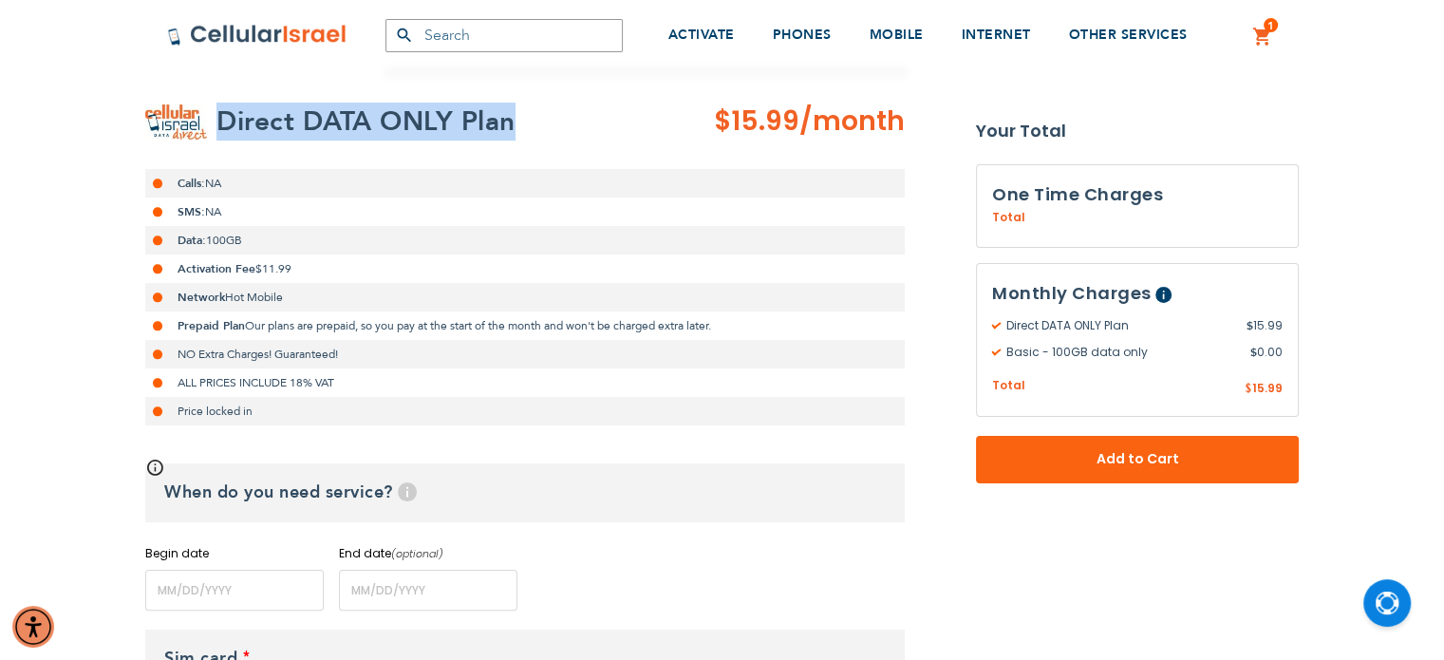 The image size is (1444, 660). I want to click on img: Direct DATA Only, so click(176, 122).